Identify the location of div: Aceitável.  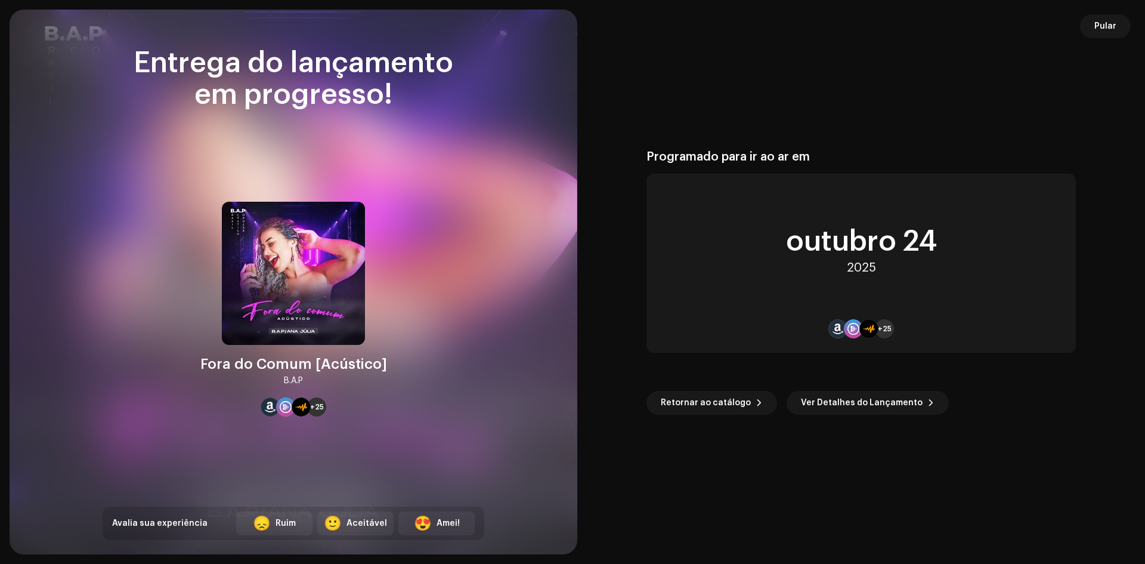
(367, 523).